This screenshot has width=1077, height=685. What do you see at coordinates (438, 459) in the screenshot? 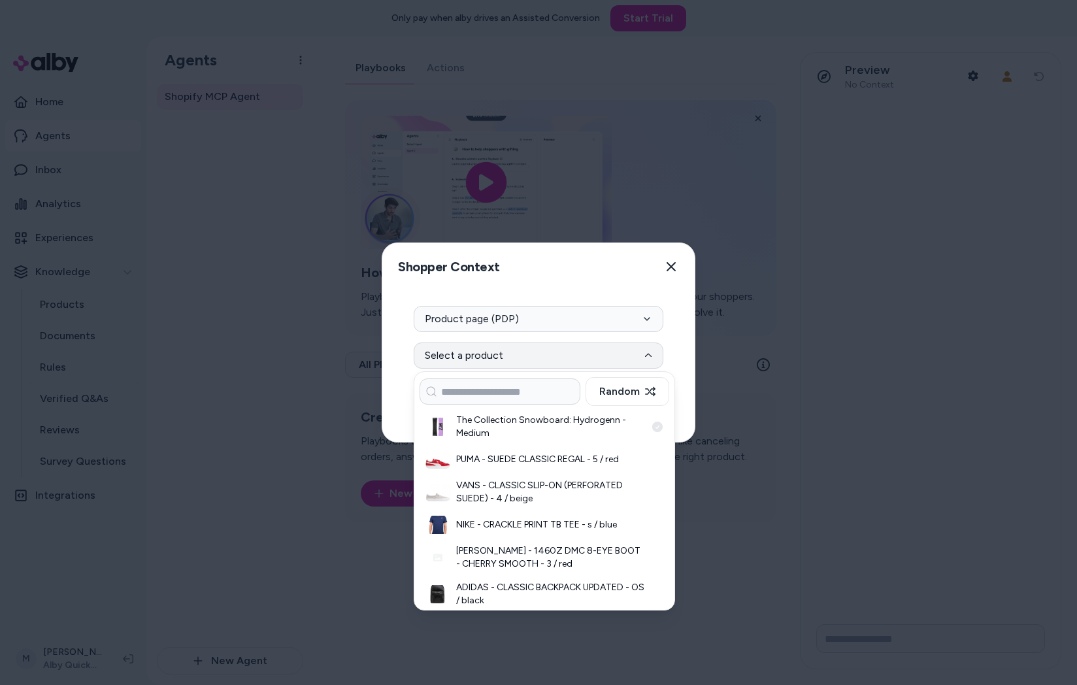
I see `img: PUMA - SUEDE CLASSIC REGAL - 5 / red` at bounding box center [438, 459].